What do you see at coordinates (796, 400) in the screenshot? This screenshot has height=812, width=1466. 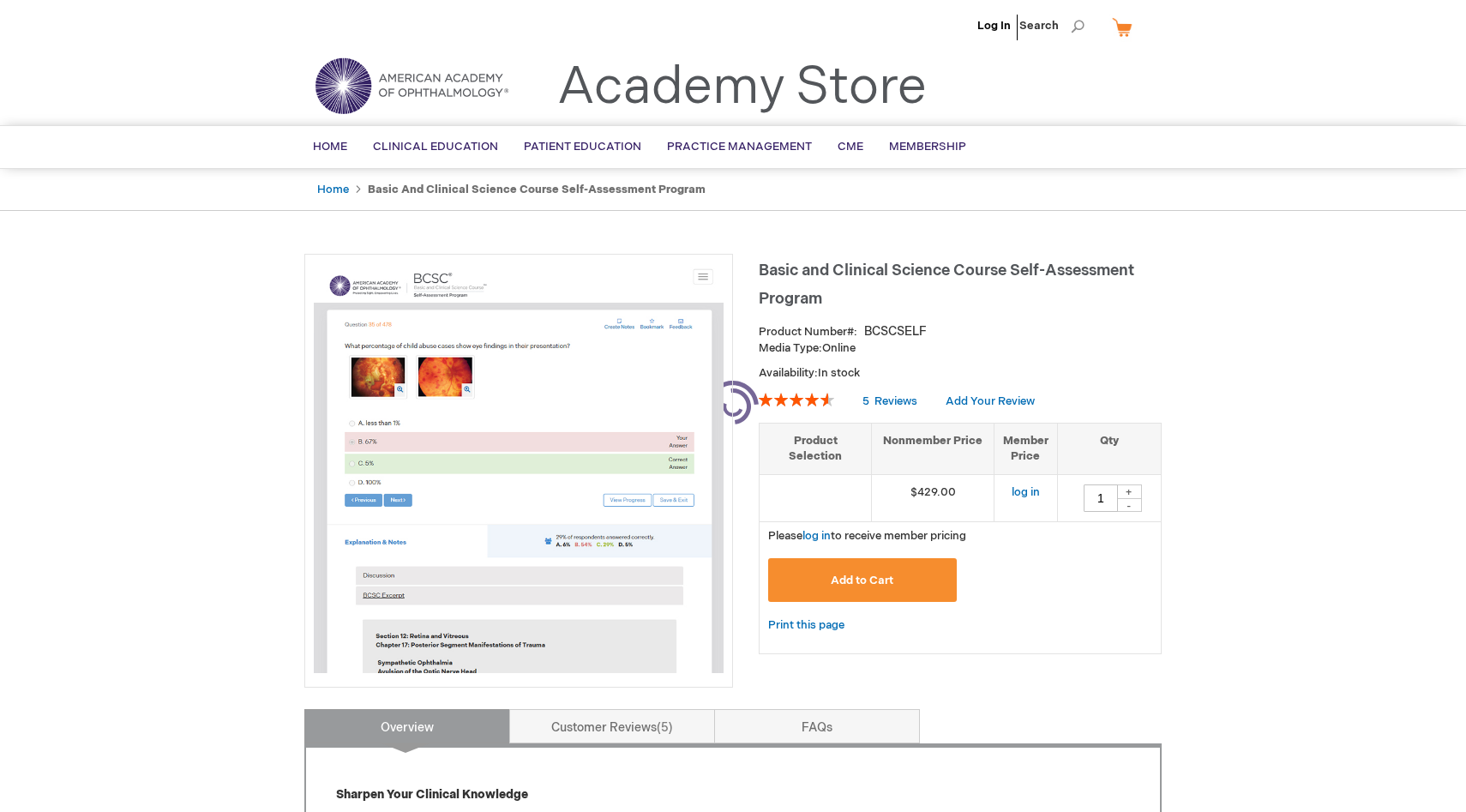 I see `div: 92%` at bounding box center [796, 400].